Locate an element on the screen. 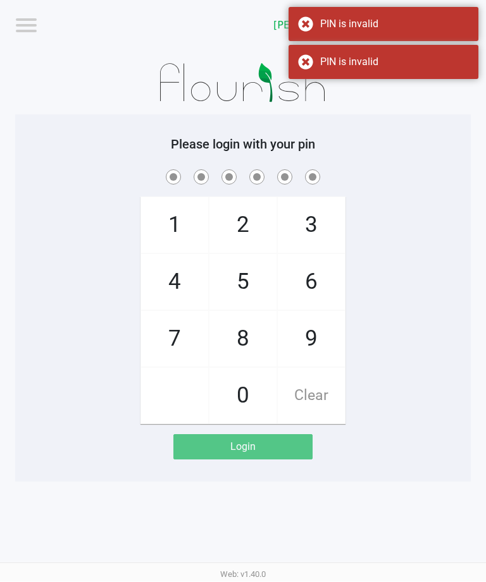  span: 1 is located at coordinates (174, 226).